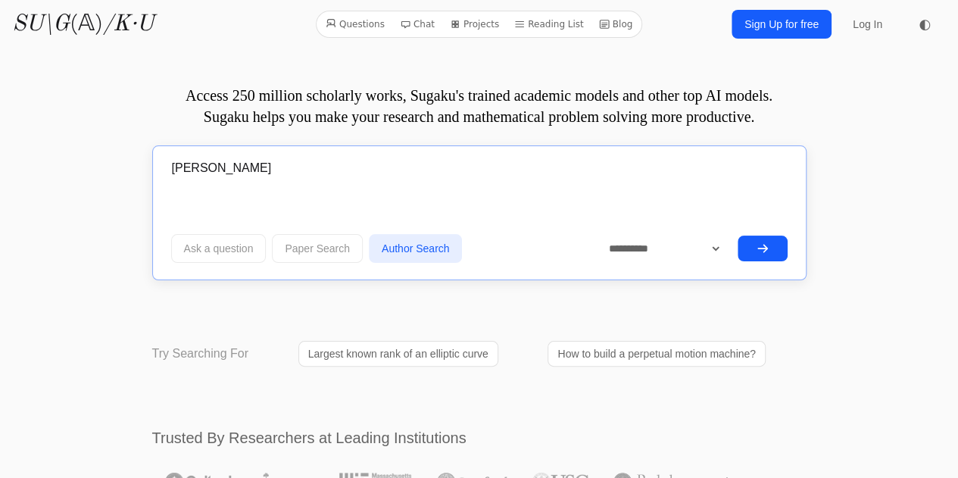 The height and width of the screenshot is (478, 958). I want to click on a: Chat, so click(417, 24).